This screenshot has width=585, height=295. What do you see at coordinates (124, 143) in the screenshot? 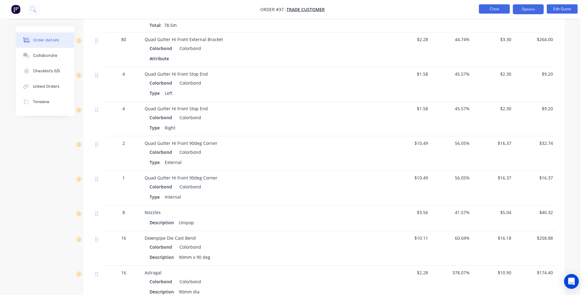
I see `span: 2` at bounding box center [124, 143].